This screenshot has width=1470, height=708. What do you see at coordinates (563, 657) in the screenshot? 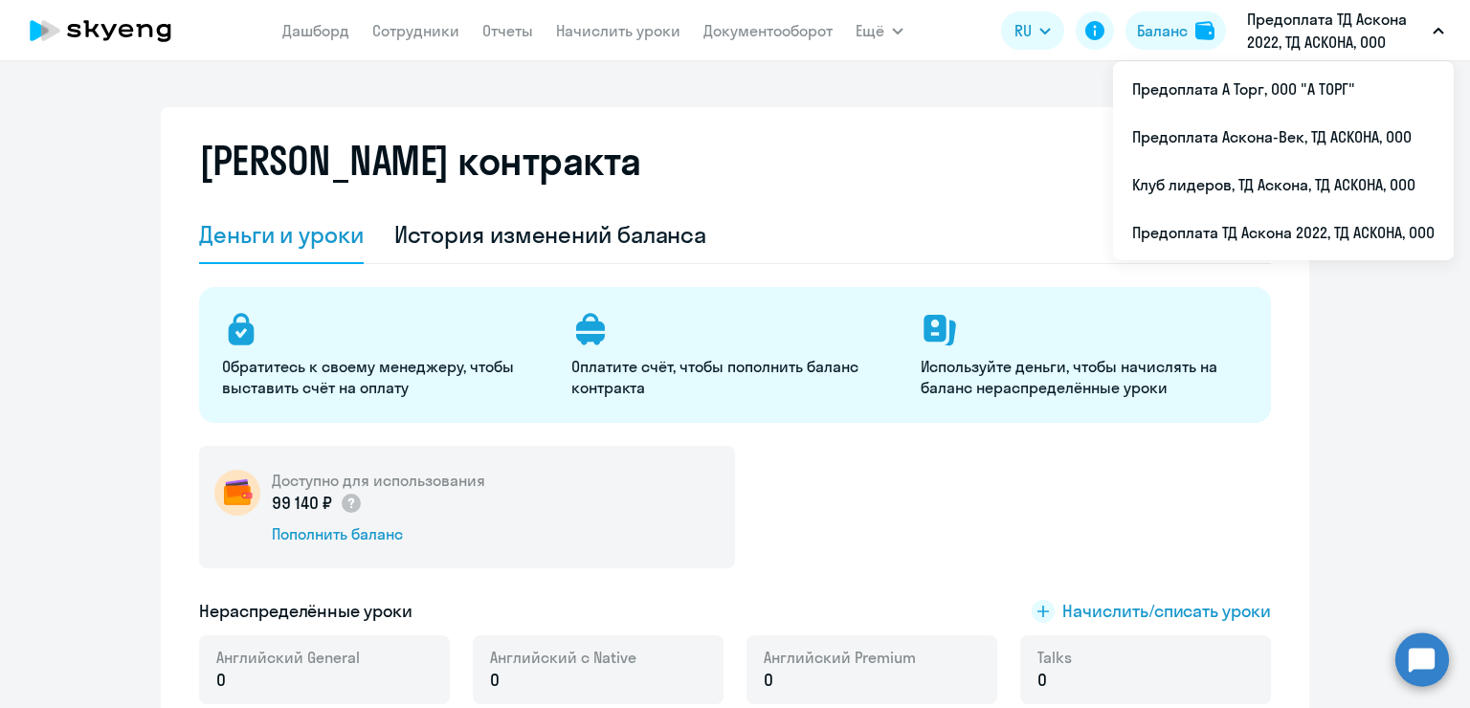
I see `span: Английский с Native` at bounding box center [563, 657].